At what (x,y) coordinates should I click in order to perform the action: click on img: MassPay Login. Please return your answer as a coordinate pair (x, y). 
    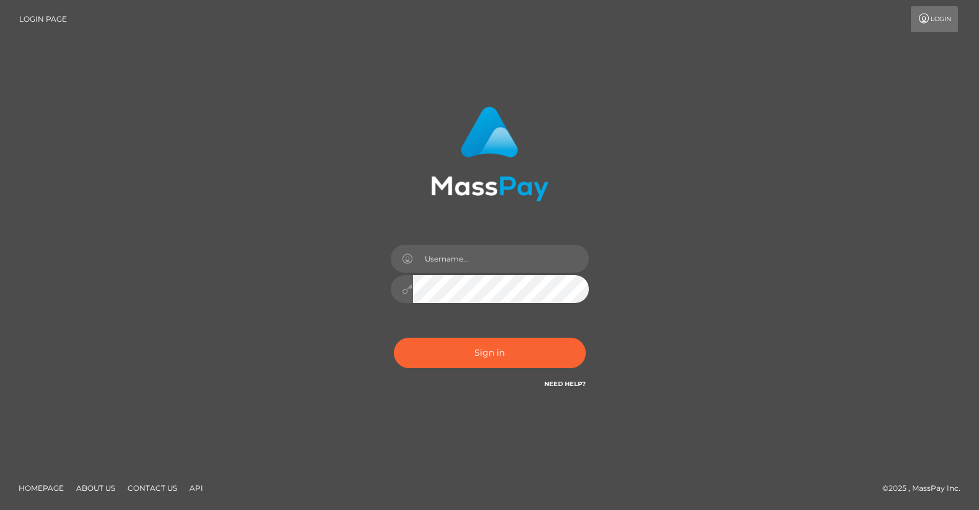
    Looking at the image, I should click on (490, 154).